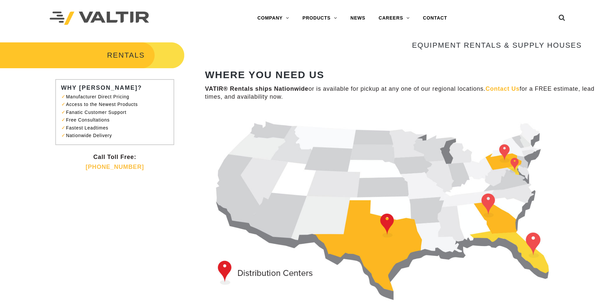  I want to click on a: NEWS, so click(358, 18).